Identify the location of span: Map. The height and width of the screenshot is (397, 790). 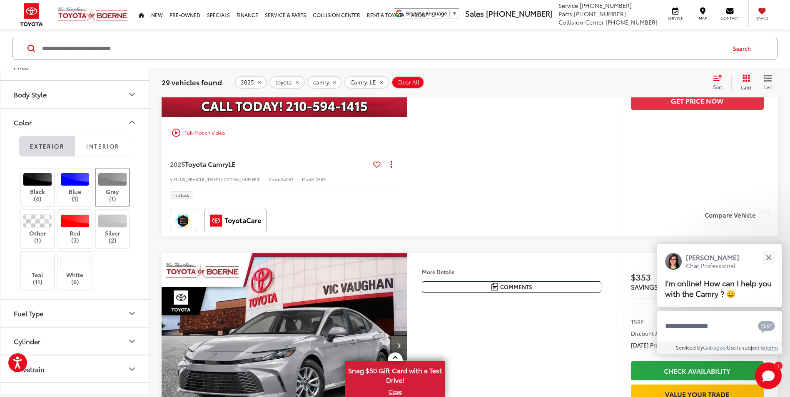
(703, 18).